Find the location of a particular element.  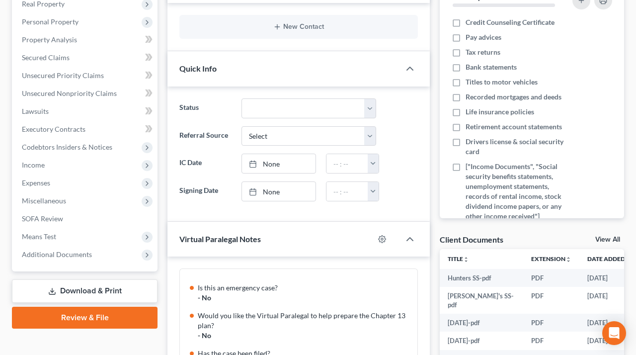

span: Titles to motor vehicles is located at coordinates (501, 82).